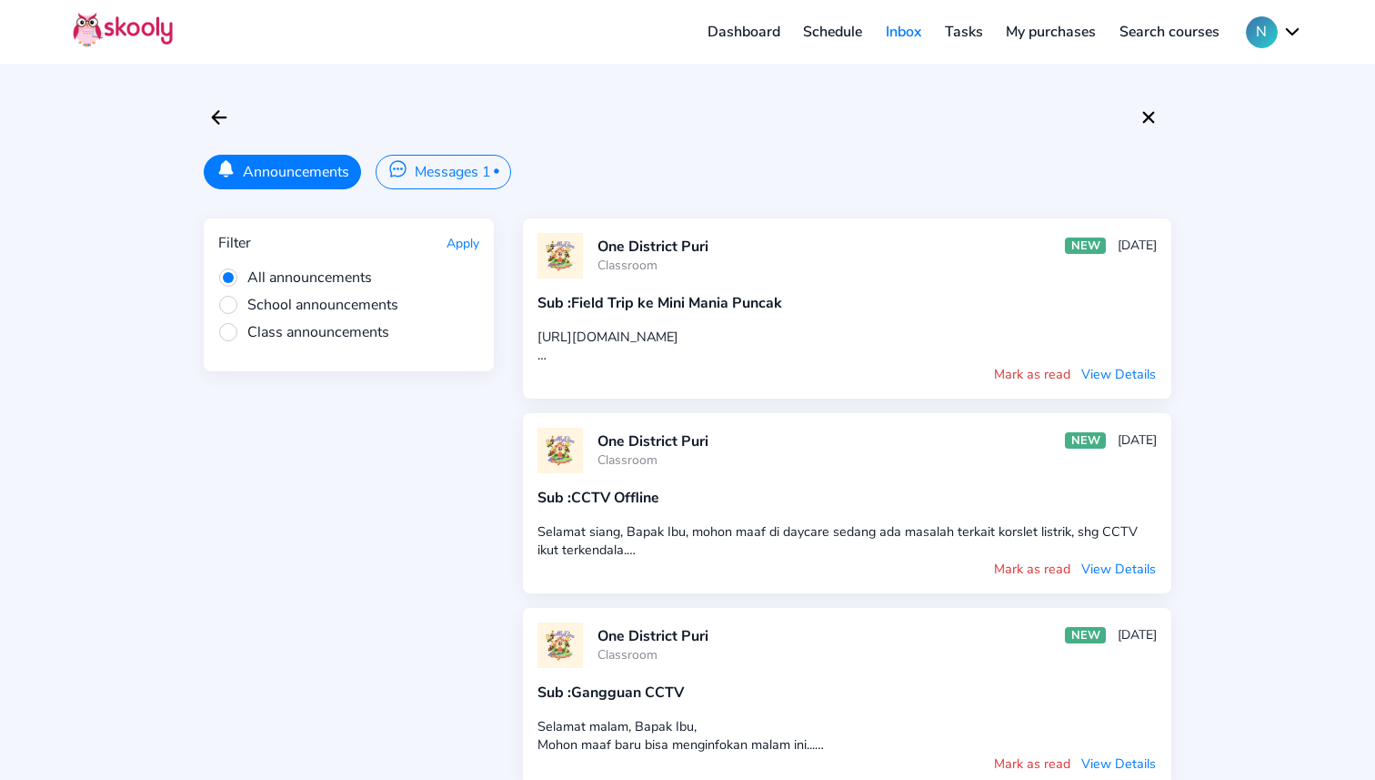 The height and width of the screenshot is (780, 1375). Describe the element at coordinates (304, 332) in the screenshot. I see `span: Class announcements` at that location.